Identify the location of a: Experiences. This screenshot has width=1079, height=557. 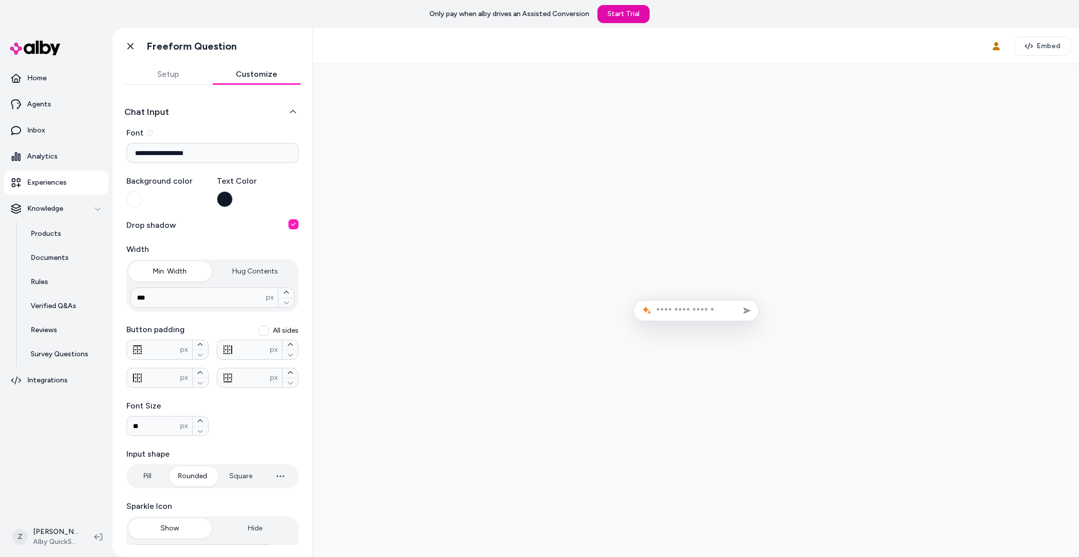
(56, 183).